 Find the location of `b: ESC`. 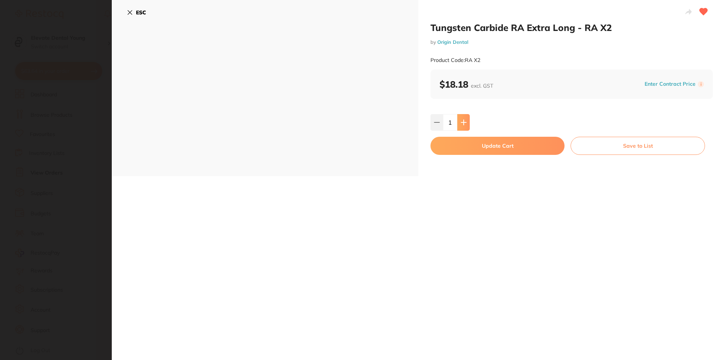

b: ESC is located at coordinates (141, 12).